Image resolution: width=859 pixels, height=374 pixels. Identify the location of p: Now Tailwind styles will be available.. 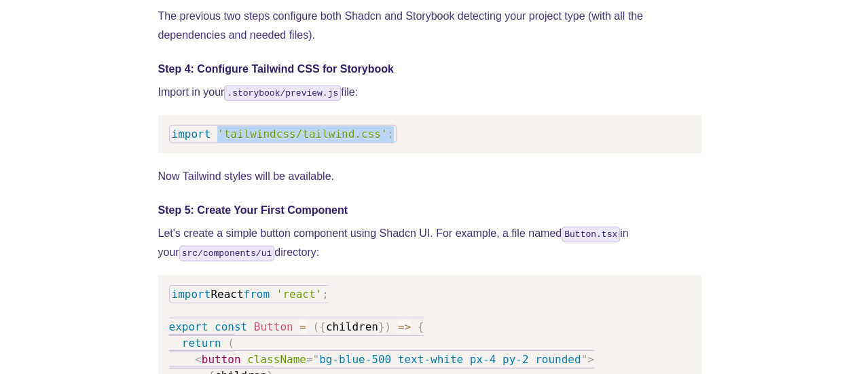
(430, 176).